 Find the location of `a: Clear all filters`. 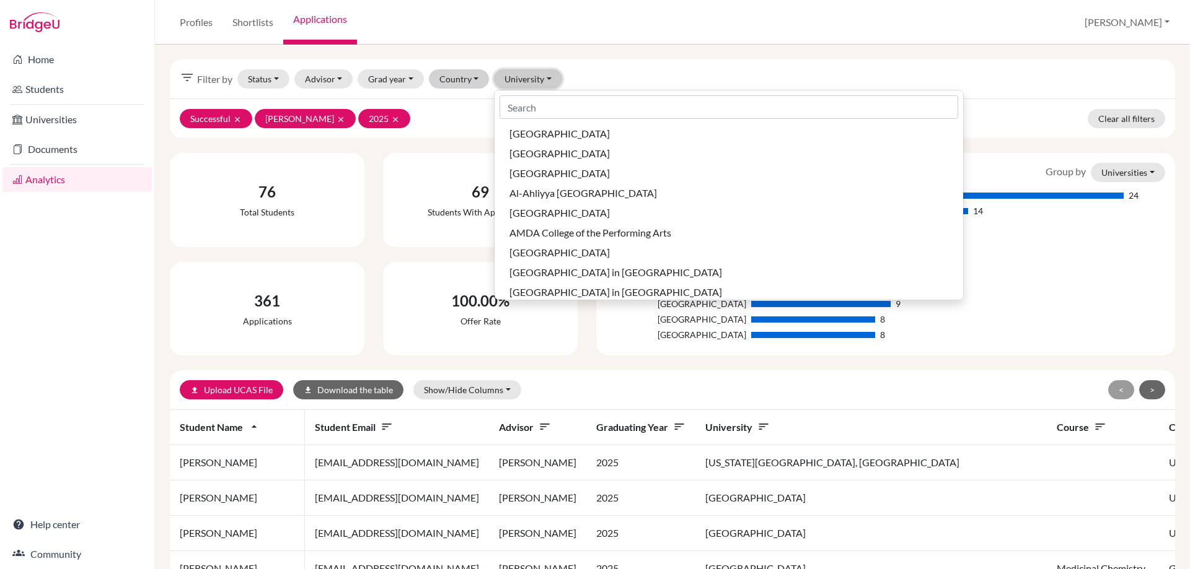

a: Clear all filters is located at coordinates (1126, 118).